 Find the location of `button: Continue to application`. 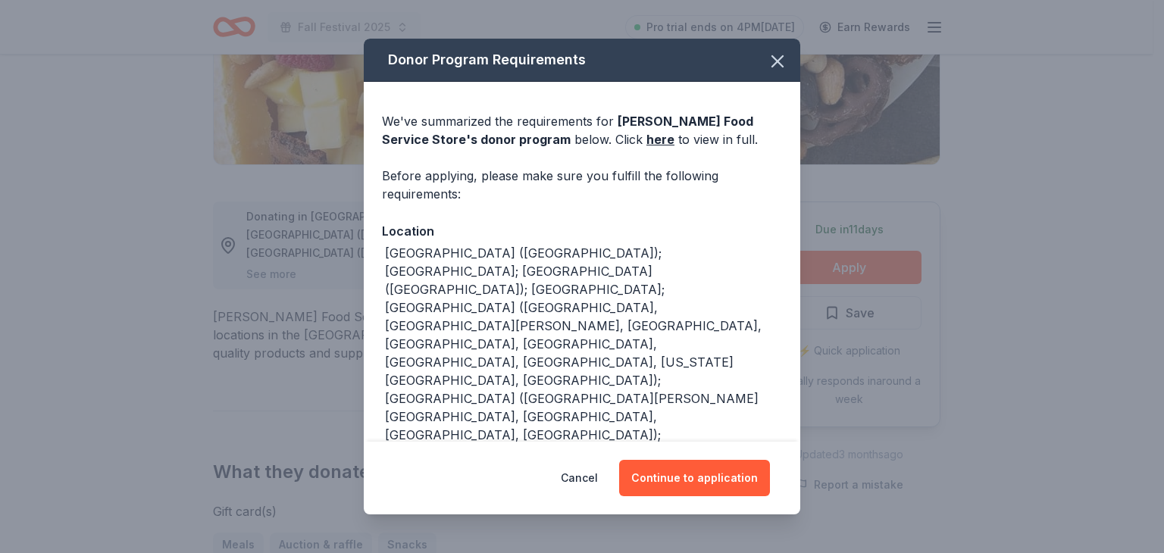

button: Continue to application is located at coordinates (694, 478).